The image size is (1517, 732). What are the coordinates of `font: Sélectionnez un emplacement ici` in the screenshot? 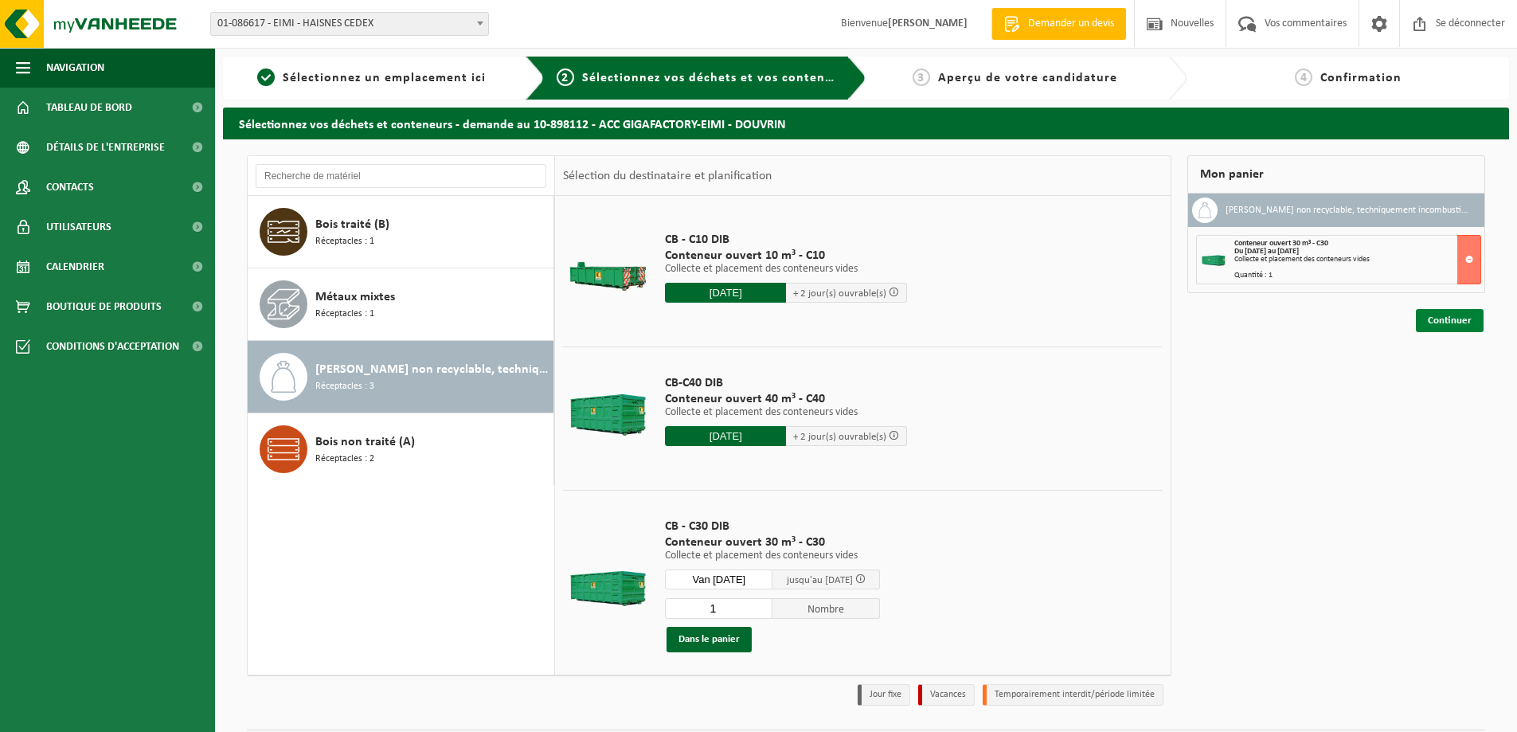 It's located at (384, 78).